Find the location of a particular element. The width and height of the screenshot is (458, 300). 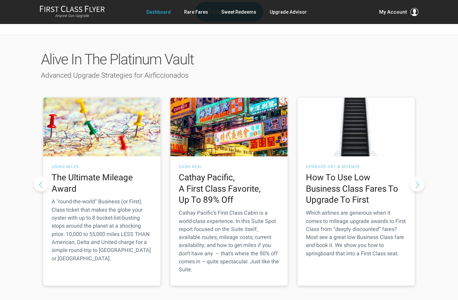

a: First Class FlyerAnyone Can Upgrade is located at coordinates (72, 12).